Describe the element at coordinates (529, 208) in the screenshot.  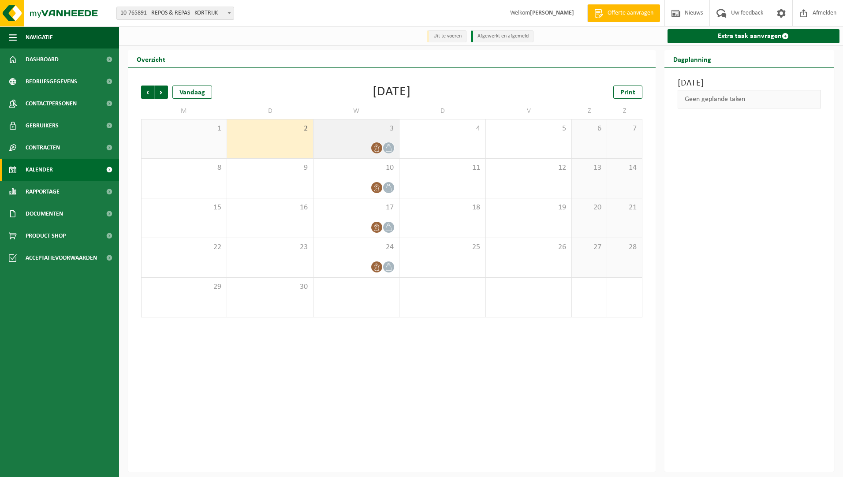
I see `span: 19` at that location.